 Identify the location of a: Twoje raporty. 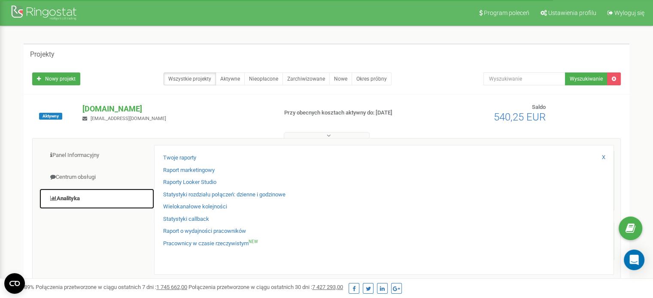
(179, 158).